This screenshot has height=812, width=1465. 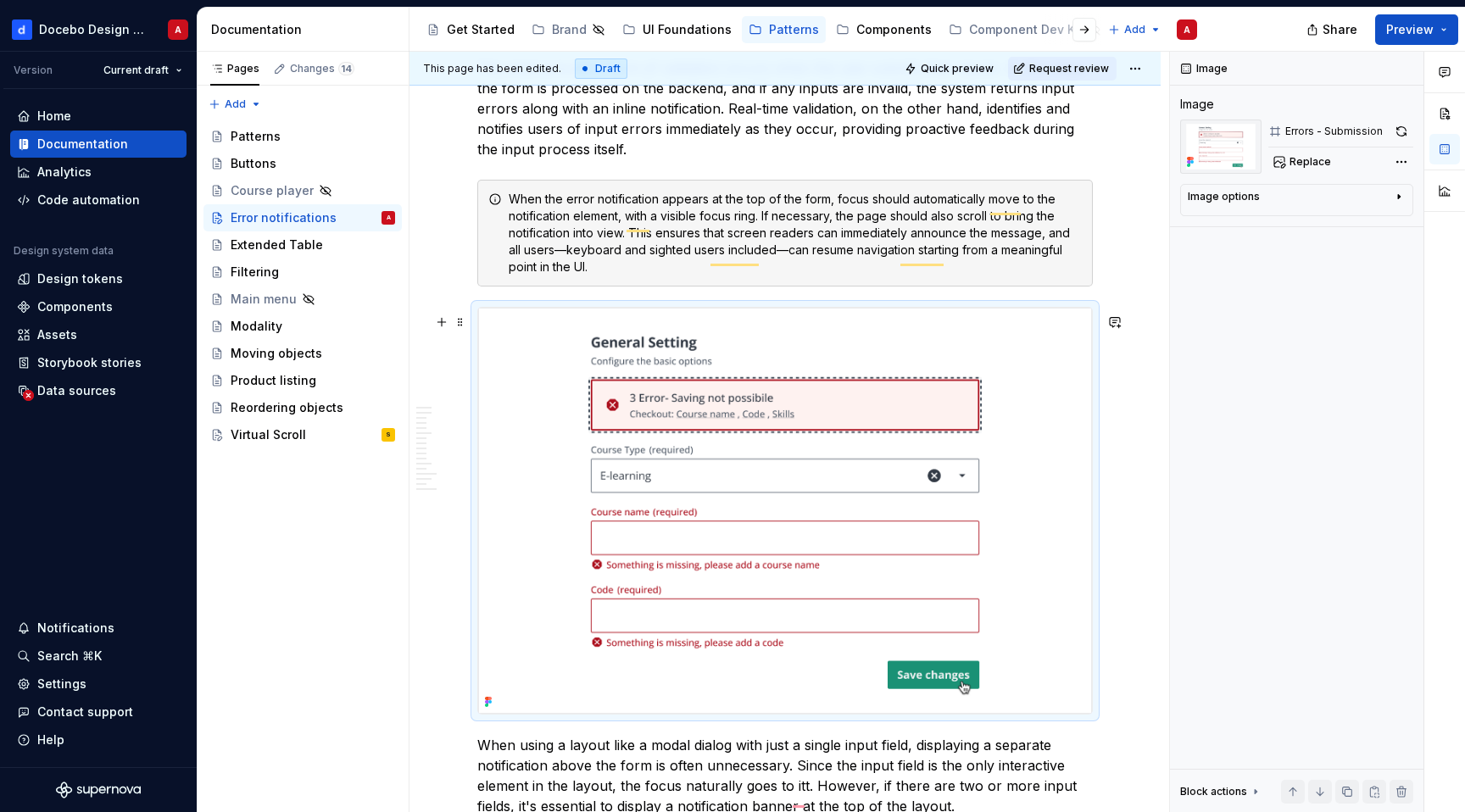 I want to click on div: Brand, so click(x=569, y=30).